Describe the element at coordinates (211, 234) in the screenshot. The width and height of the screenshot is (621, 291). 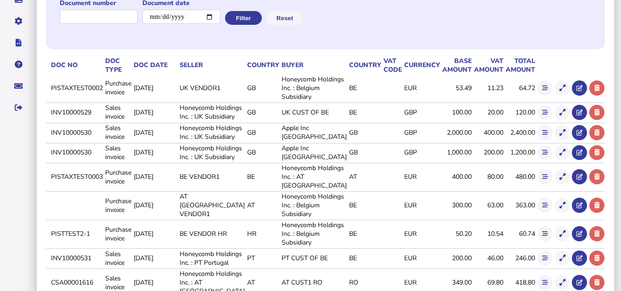
I see `td: BE VENDOR HR` at that location.